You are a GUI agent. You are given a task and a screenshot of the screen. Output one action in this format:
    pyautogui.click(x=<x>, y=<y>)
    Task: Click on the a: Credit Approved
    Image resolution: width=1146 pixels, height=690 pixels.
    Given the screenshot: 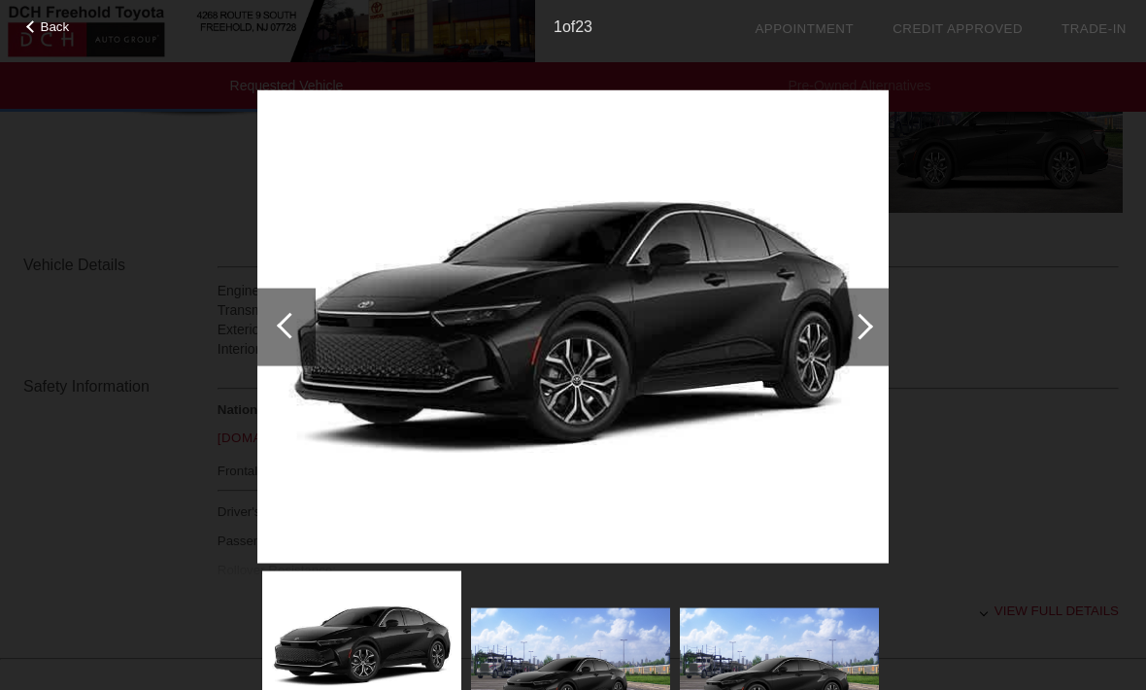 What is the action you would take?
    pyautogui.click(x=958, y=28)
    